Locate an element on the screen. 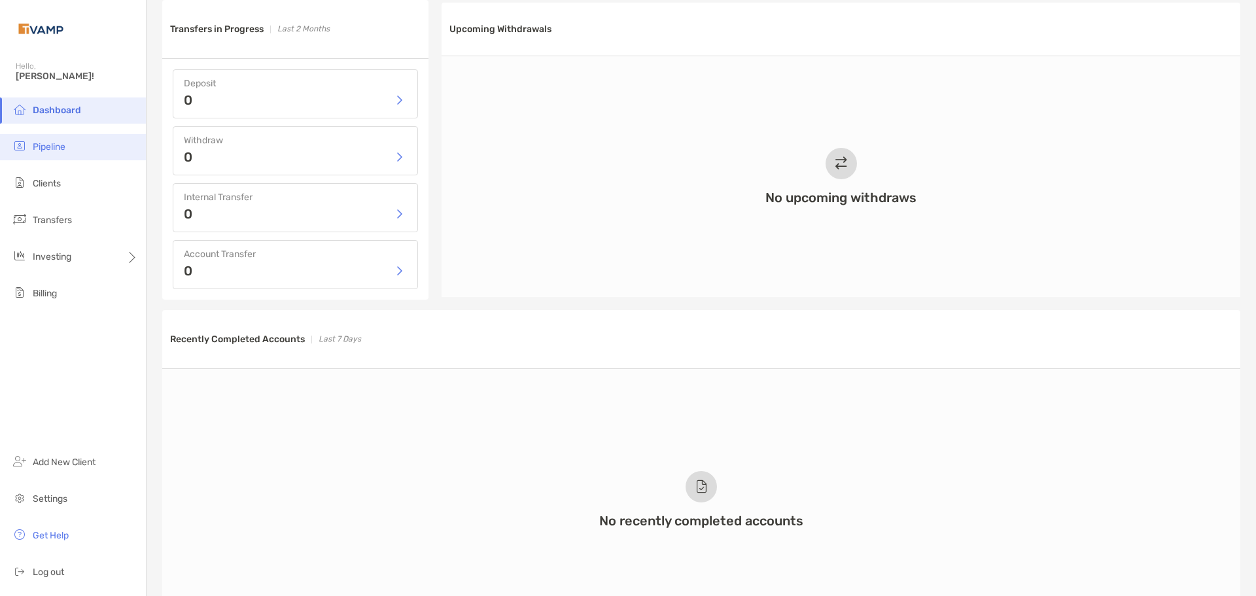 The width and height of the screenshot is (1256, 596). img: dashboard icon is located at coordinates (20, 109).